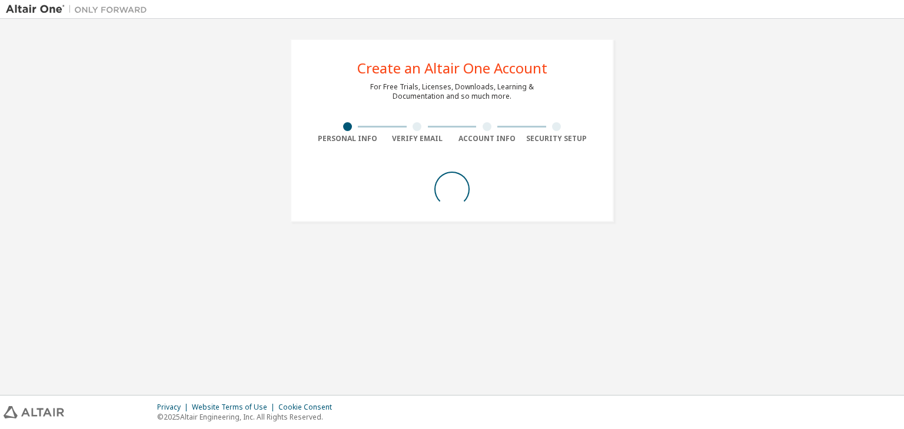 This screenshot has width=904, height=429. I want to click on div: Security Setup, so click(556, 139).